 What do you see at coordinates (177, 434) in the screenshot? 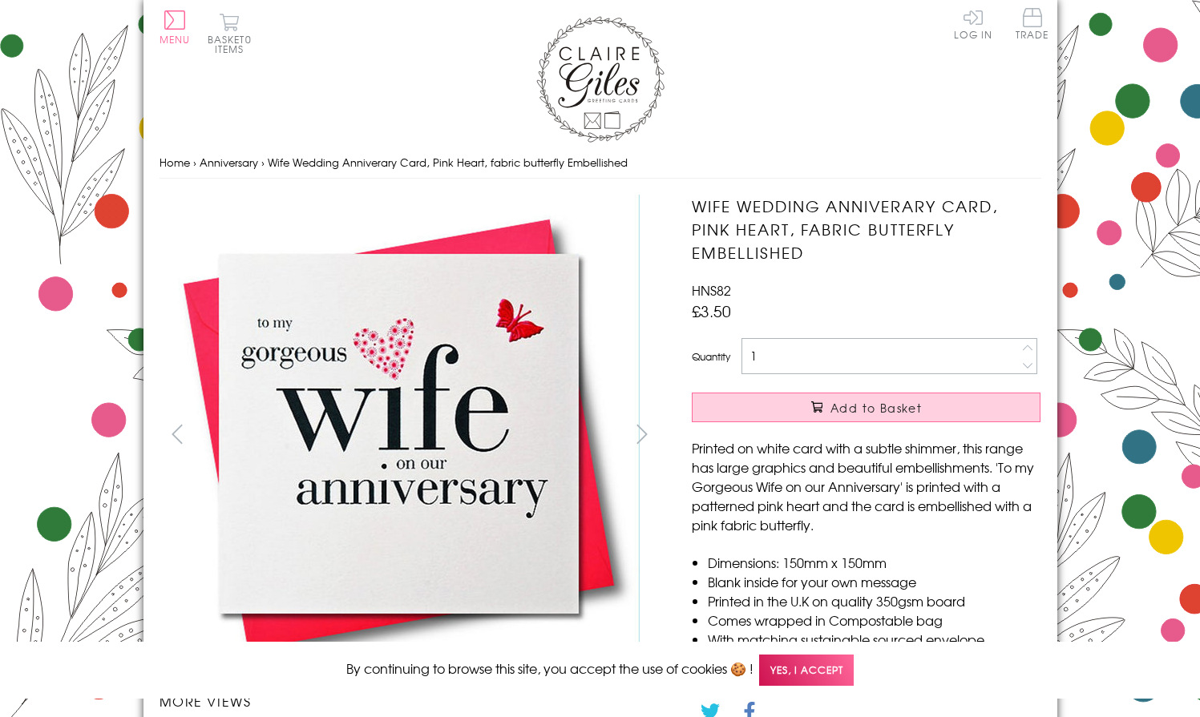
I see `button: prev` at bounding box center [177, 434].